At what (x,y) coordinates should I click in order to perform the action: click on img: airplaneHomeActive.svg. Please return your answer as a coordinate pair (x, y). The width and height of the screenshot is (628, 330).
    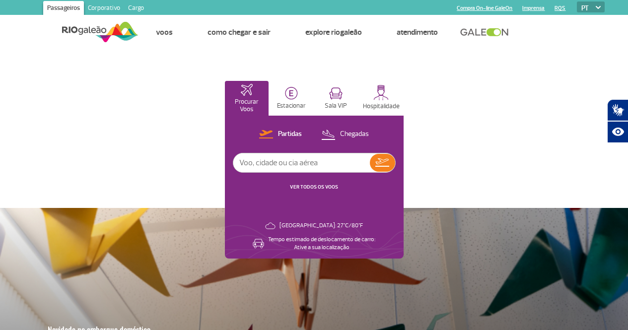
    Looking at the image, I should click on (247, 90).